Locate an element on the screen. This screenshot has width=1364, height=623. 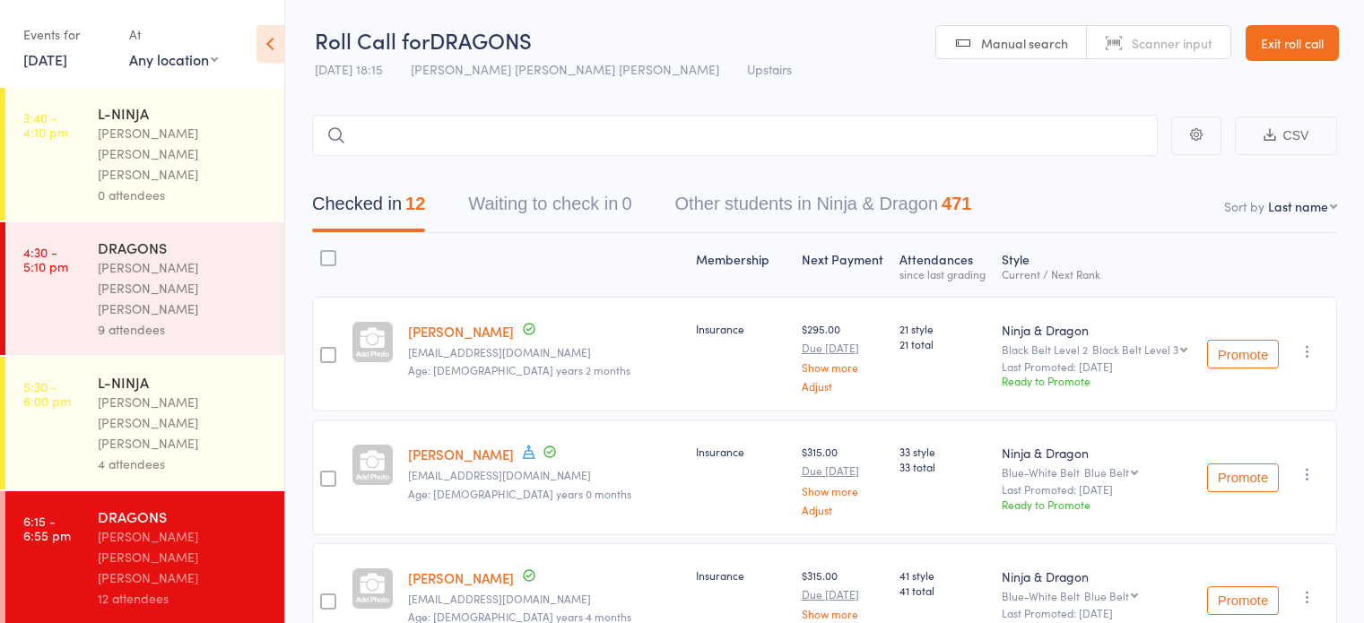
div: Black Belt Level 2 is located at coordinates (1096, 349).